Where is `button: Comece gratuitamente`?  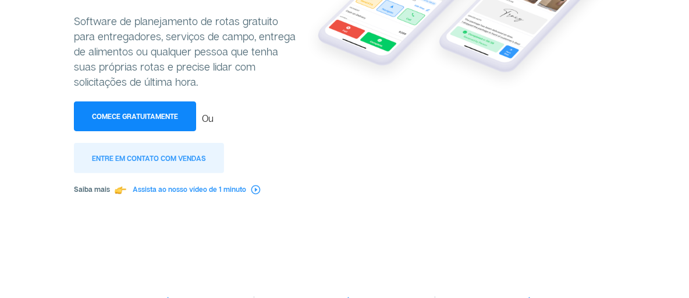 button: Comece gratuitamente is located at coordinates (135, 116).